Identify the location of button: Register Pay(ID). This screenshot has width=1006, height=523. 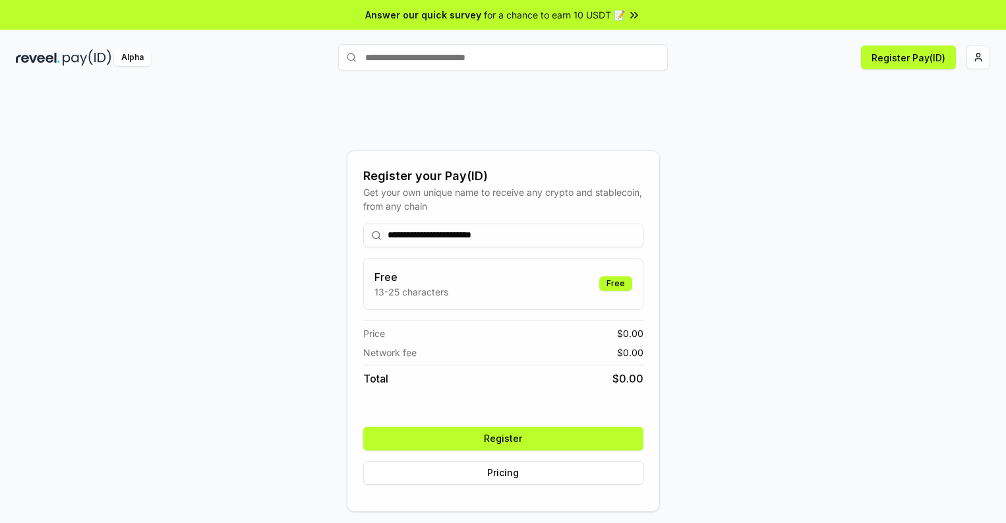
(908, 57).